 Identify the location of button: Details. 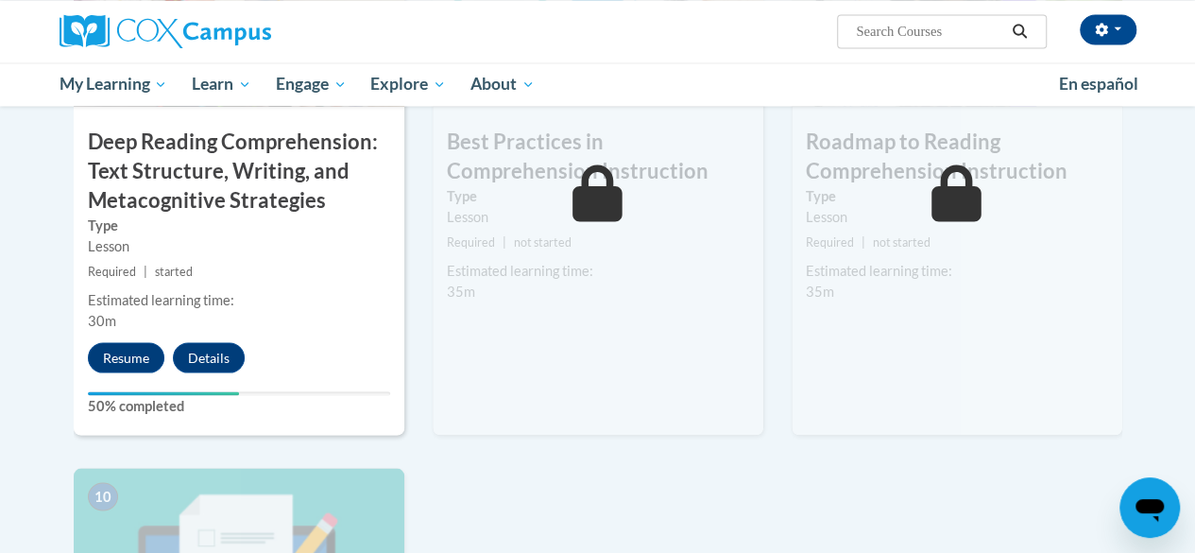
(209, 357).